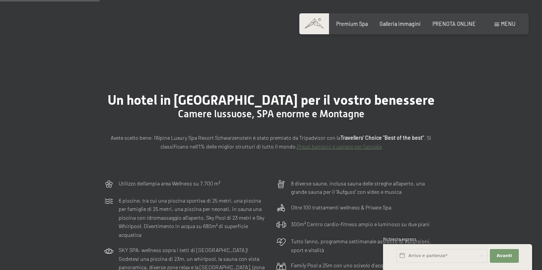 The height and width of the screenshot is (270, 542). What do you see at coordinates (508, 24) in the screenshot?
I see `span: Menu` at bounding box center [508, 24].